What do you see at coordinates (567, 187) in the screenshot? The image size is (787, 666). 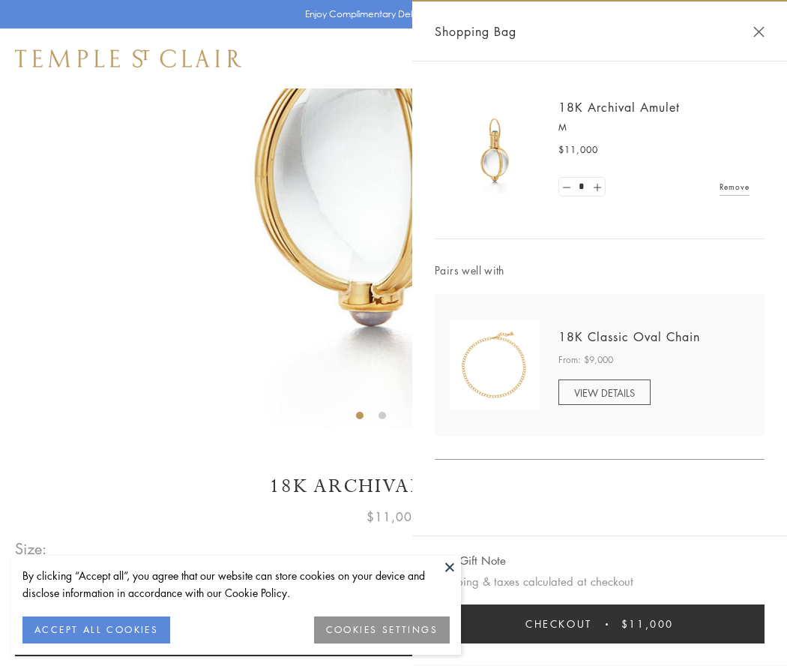 I see `a: Set quantity to 0` at bounding box center [567, 187].